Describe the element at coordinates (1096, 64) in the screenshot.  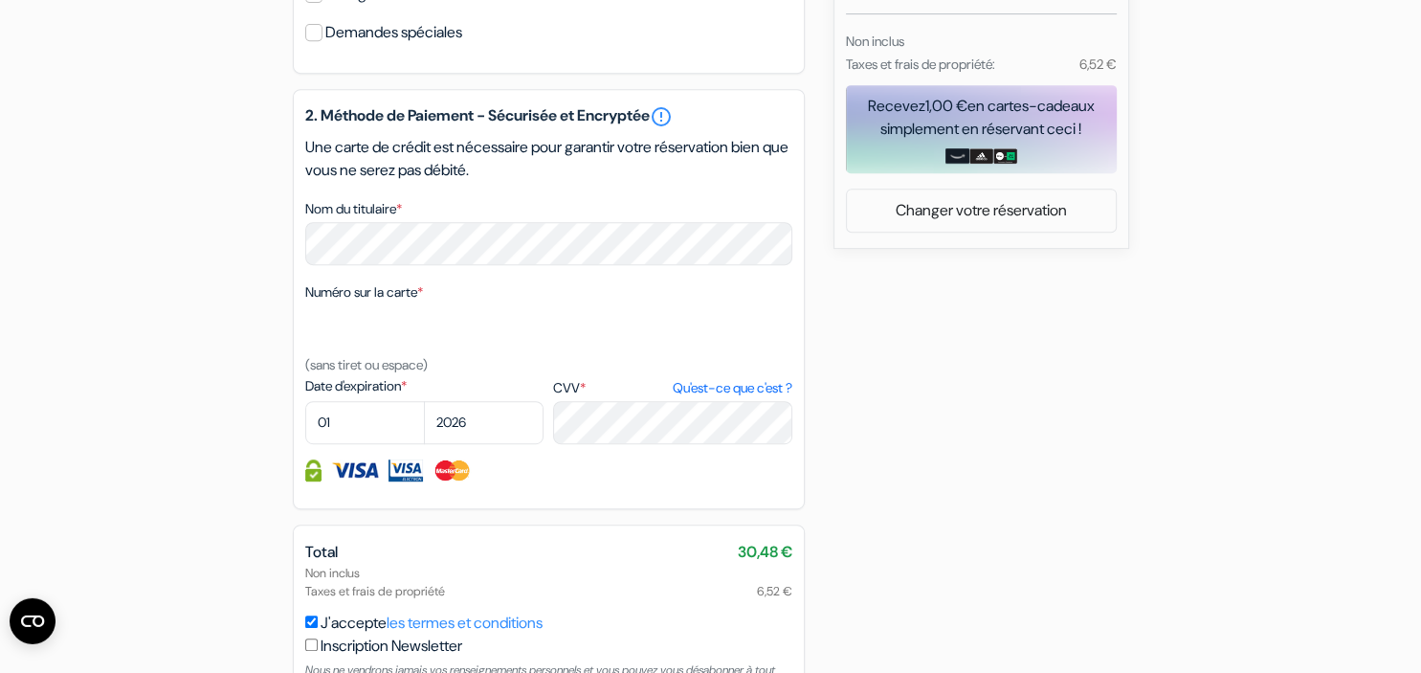
I see `small: 6,52 €` at that location.